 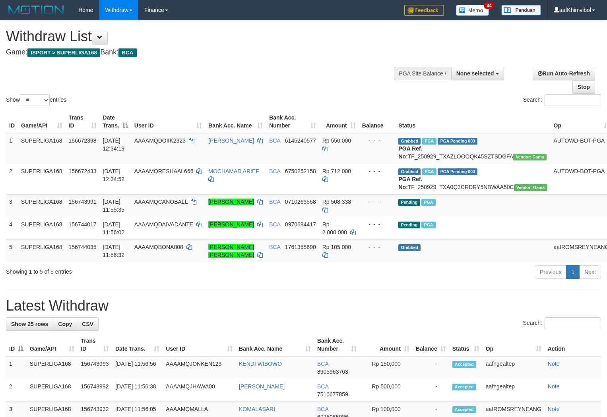 I want to click on th: Date Trans.: activate to sort column descending, so click(x=115, y=122).